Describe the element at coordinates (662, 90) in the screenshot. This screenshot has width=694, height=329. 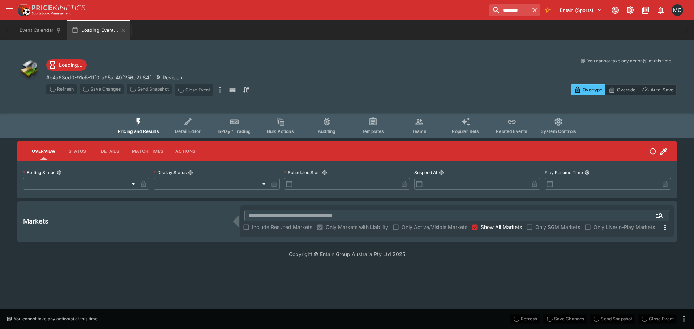
I see `p: Auto-Save` at that location.